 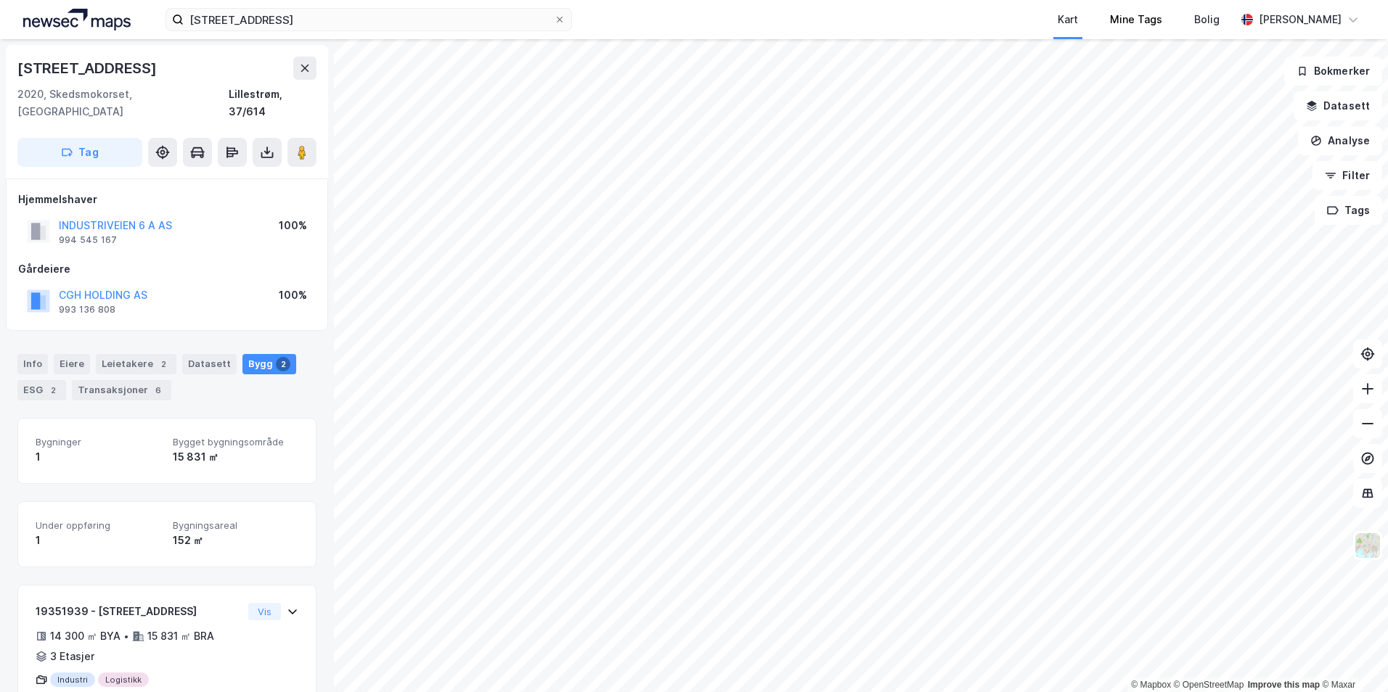 I want to click on div: Eiere, so click(x=72, y=364).